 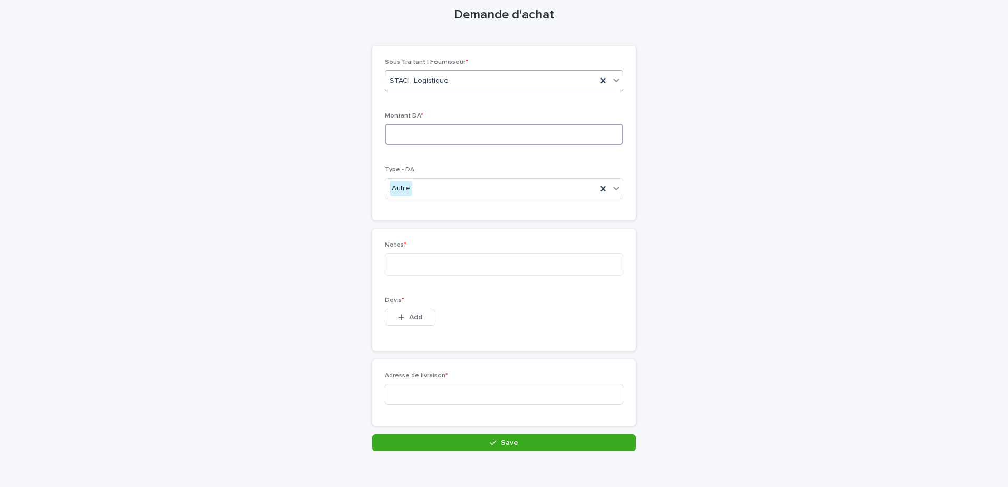 I want to click on span: Notes, so click(x=395, y=245).